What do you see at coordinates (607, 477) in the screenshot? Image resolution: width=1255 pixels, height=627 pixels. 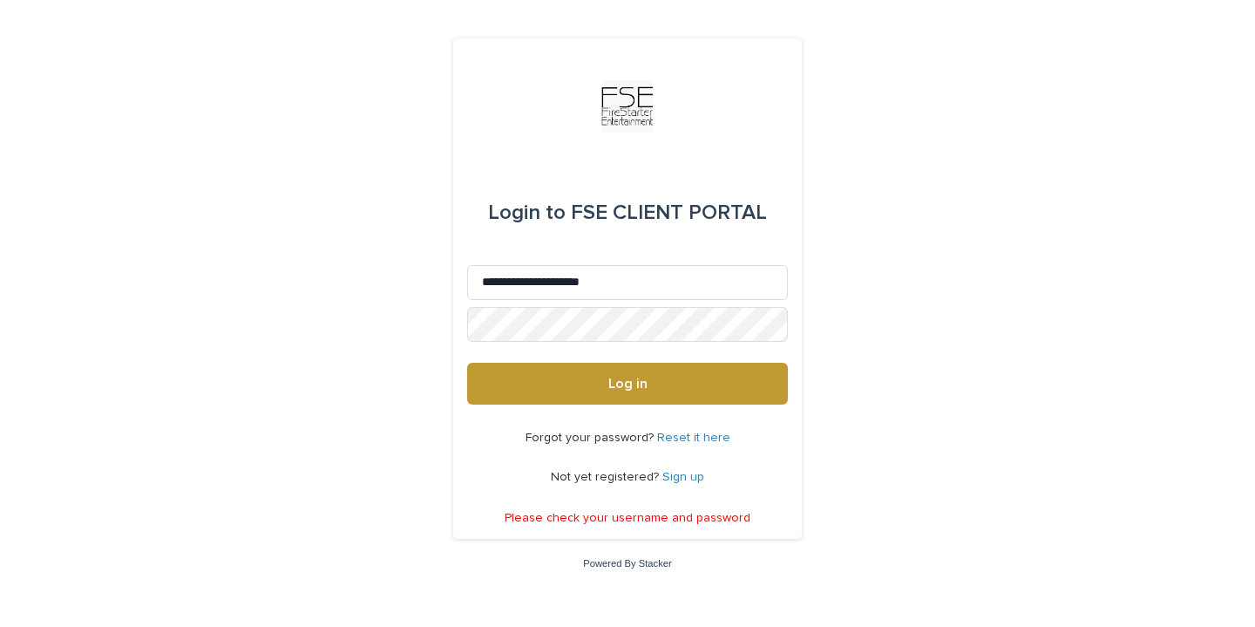 I see `span: Not yet registered?` at bounding box center [607, 477].